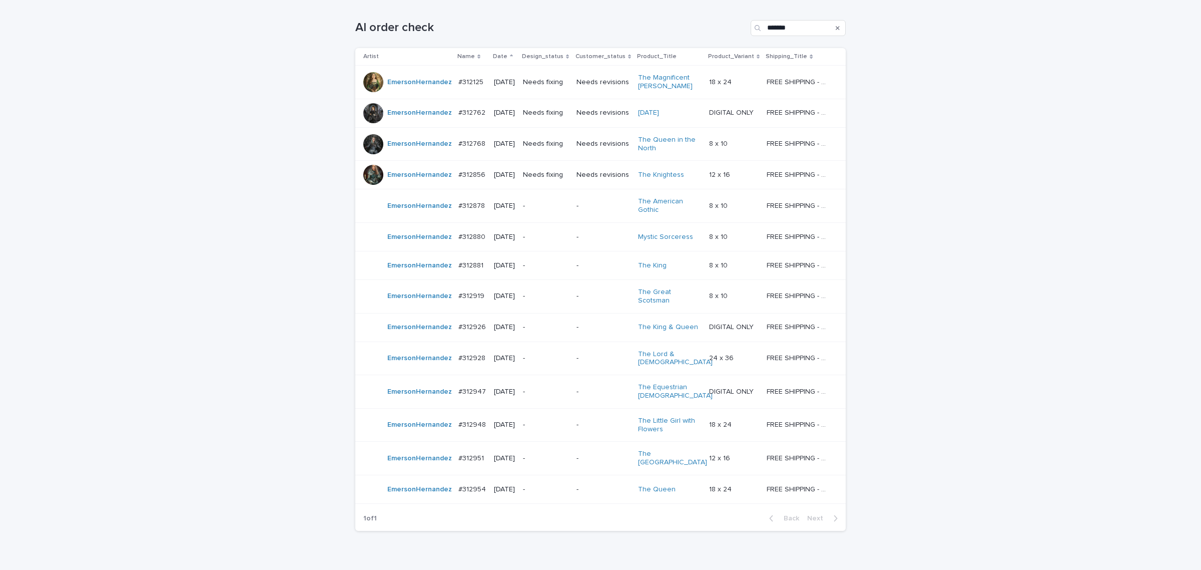 Image resolution: width=1201 pixels, height=570 pixels. I want to click on p: #312947, so click(473, 390).